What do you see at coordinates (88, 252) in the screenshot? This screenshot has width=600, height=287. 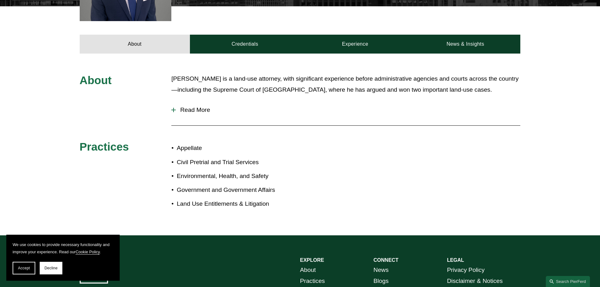 I see `a: Cookie Policy` at bounding box center [88, 252].